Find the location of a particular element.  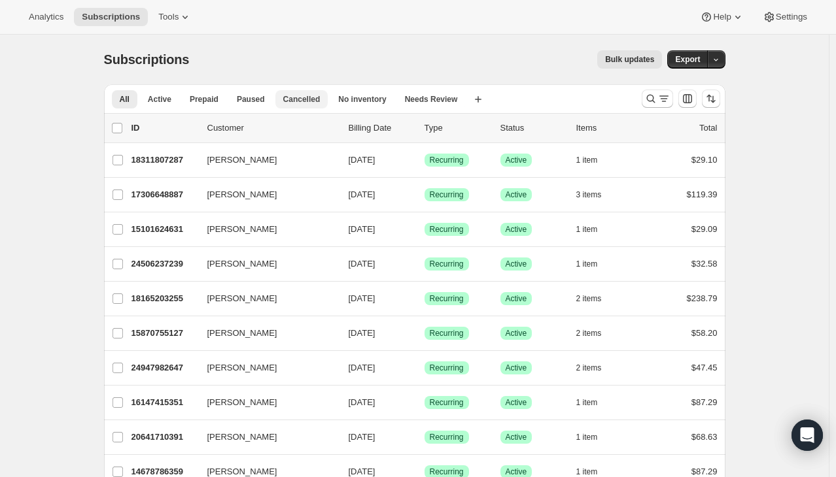

span: Analytics is located at coordinates (46, 17).